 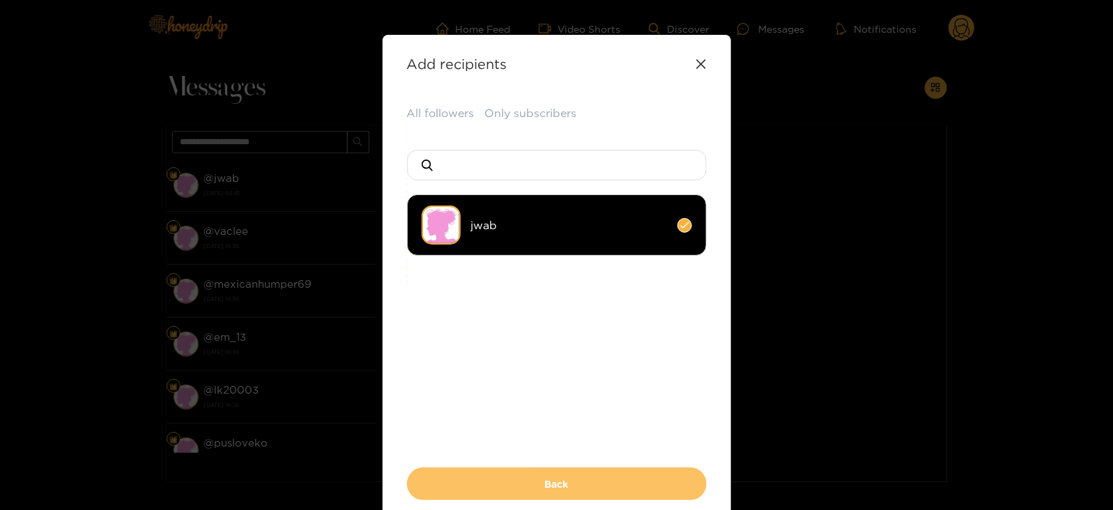 What do you see at coordinates (531, 113) in the screenshot?
I see `button: Only subscribers` at bounding box center [531, 113].